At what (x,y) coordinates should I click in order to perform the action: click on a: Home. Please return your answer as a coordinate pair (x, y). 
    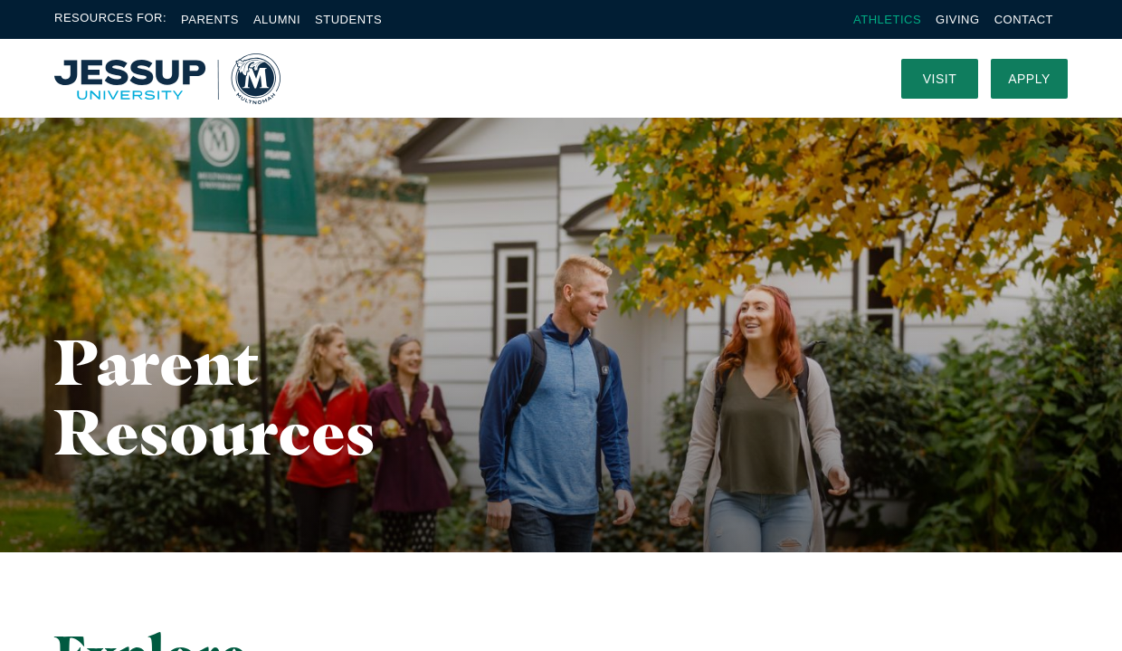
    Looking at the image, I should click on (167, 79).